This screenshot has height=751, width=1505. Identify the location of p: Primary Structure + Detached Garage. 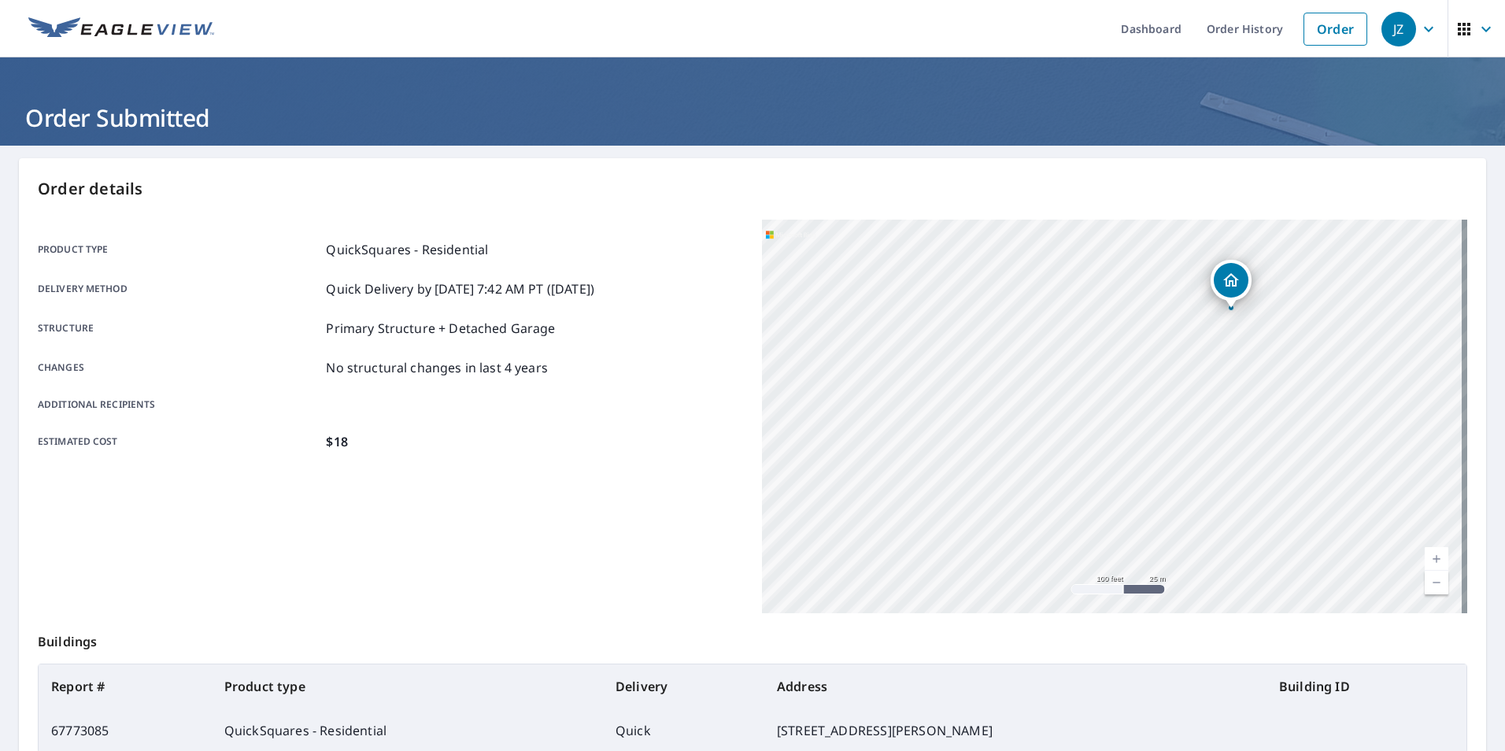
(440, 328).